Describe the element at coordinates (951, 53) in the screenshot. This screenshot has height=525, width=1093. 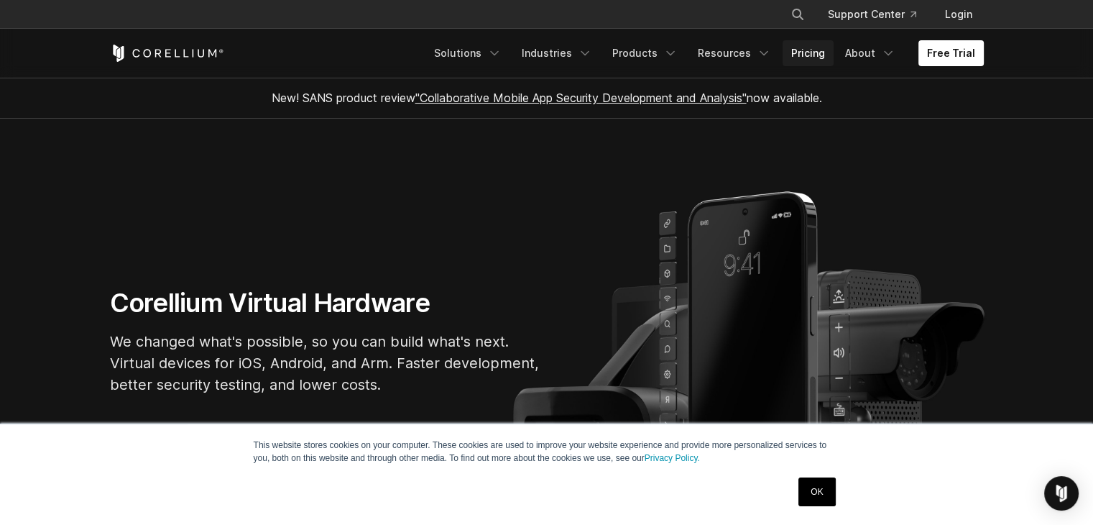
I see `a: Free Trial` at that location.